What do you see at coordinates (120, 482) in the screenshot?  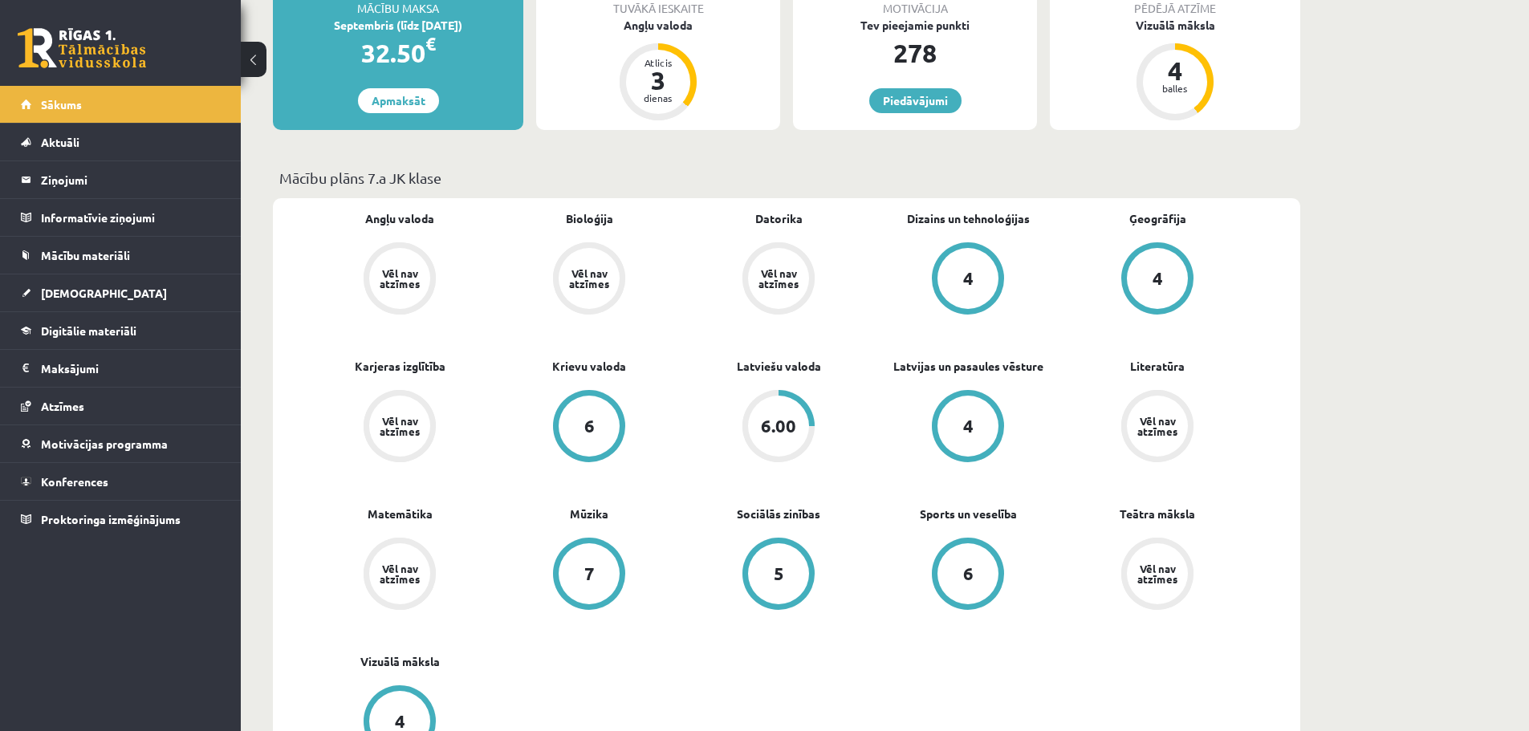 I see `a: Konferences` at bounding box center [120, 482].